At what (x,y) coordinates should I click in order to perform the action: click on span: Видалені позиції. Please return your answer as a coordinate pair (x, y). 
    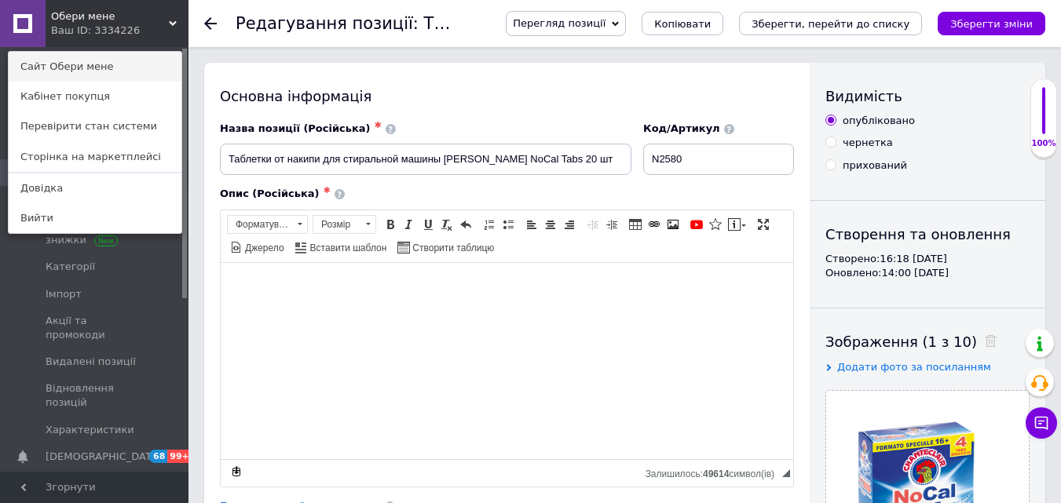
    Looking at the image, I should click on (90, 362).